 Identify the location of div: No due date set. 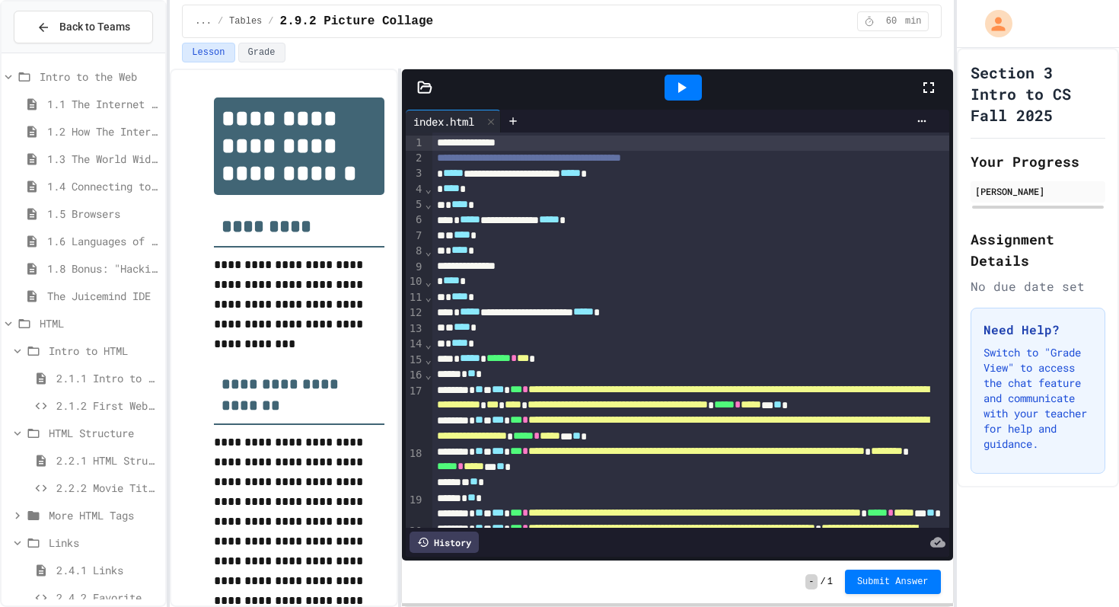
(1037, 286).